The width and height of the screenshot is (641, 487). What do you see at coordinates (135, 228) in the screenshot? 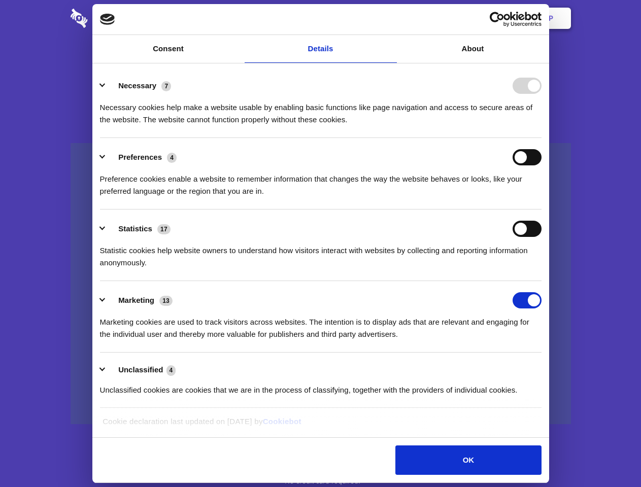
I see `label: Statistics` at bounding box center [135, 228].